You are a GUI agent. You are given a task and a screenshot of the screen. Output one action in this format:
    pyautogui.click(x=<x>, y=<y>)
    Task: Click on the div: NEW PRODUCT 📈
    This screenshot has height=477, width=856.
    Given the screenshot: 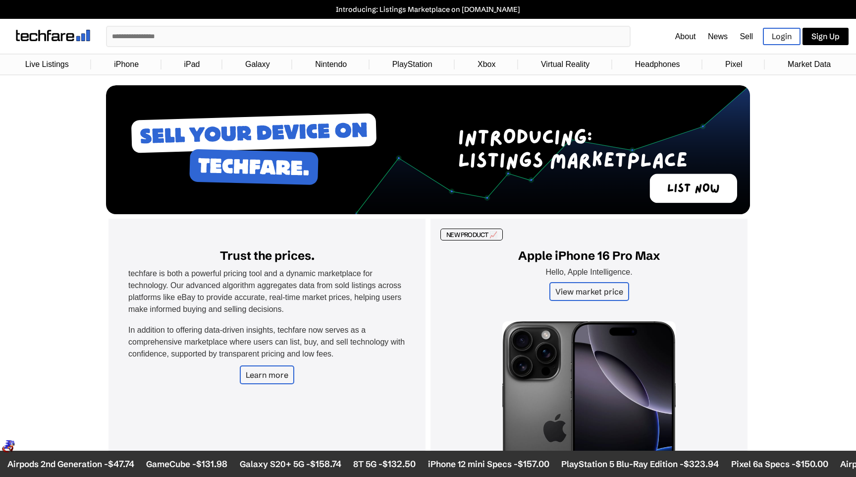 What is the action you would take?
    pyautogui.click(x=472, y=234)
    